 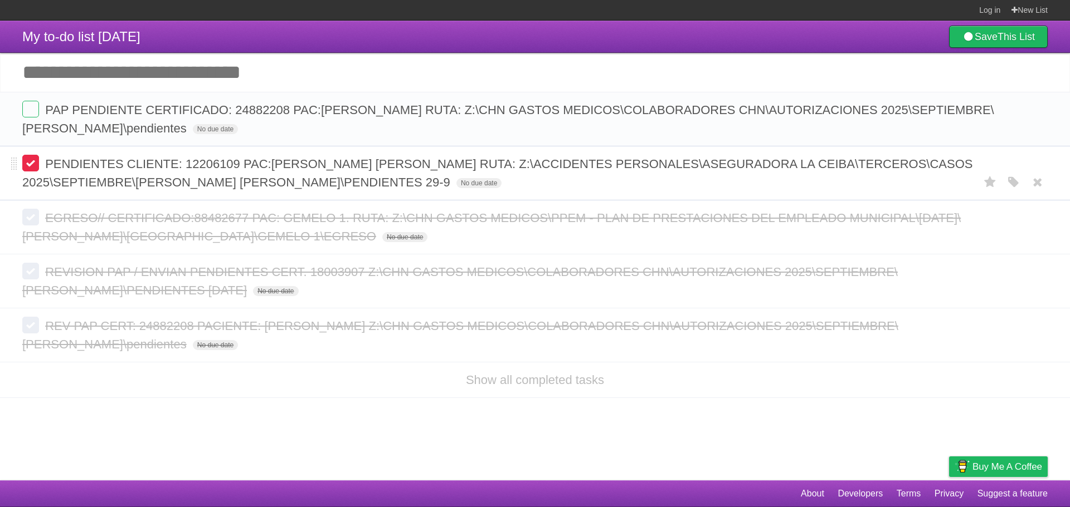 What do you see at coordinates (460, 281) in the screenshot?
I see `span: REVISION PAP / ENVIAN PENDIENTES CERT. 18003907 Z:\CHN GASTOS MEDICOS\COLABORADORES CHN\AUTORIZAC...` at bounding box center [460, 281].